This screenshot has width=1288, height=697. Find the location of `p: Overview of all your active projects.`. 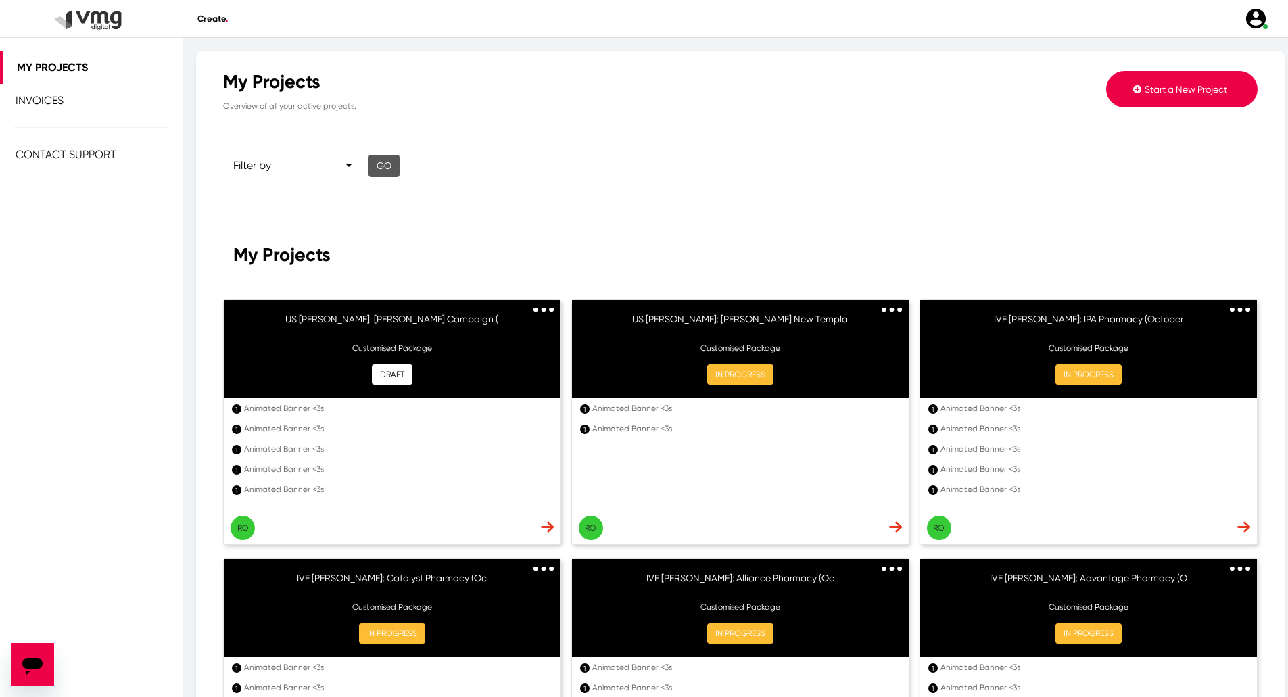

p: Overview of all your active projects. is located at coordinates (565, 103).